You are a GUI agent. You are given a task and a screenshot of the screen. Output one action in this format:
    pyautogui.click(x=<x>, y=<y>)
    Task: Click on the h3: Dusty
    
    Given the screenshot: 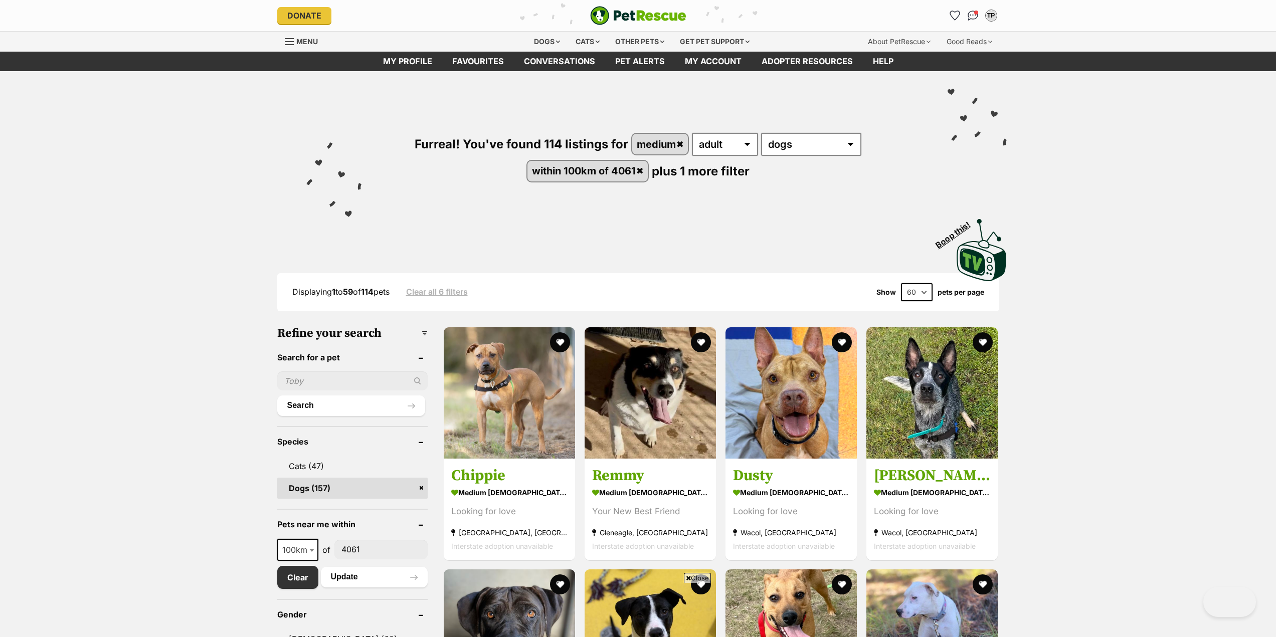 What is the action you would take?
    pyautogui.click(x=791, y=475)
    